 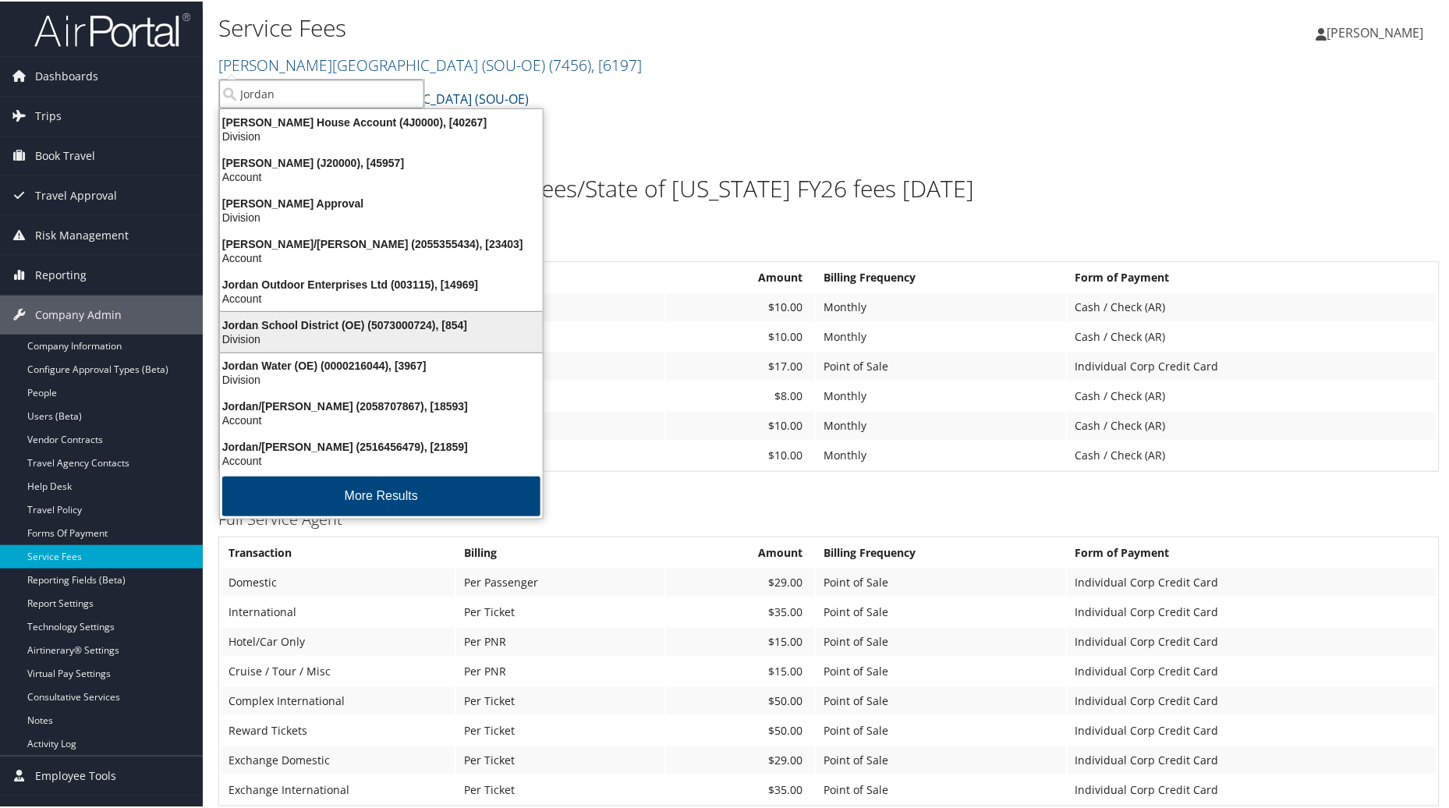 I want to click on span: Dashboards, so click(x=66, y=75).